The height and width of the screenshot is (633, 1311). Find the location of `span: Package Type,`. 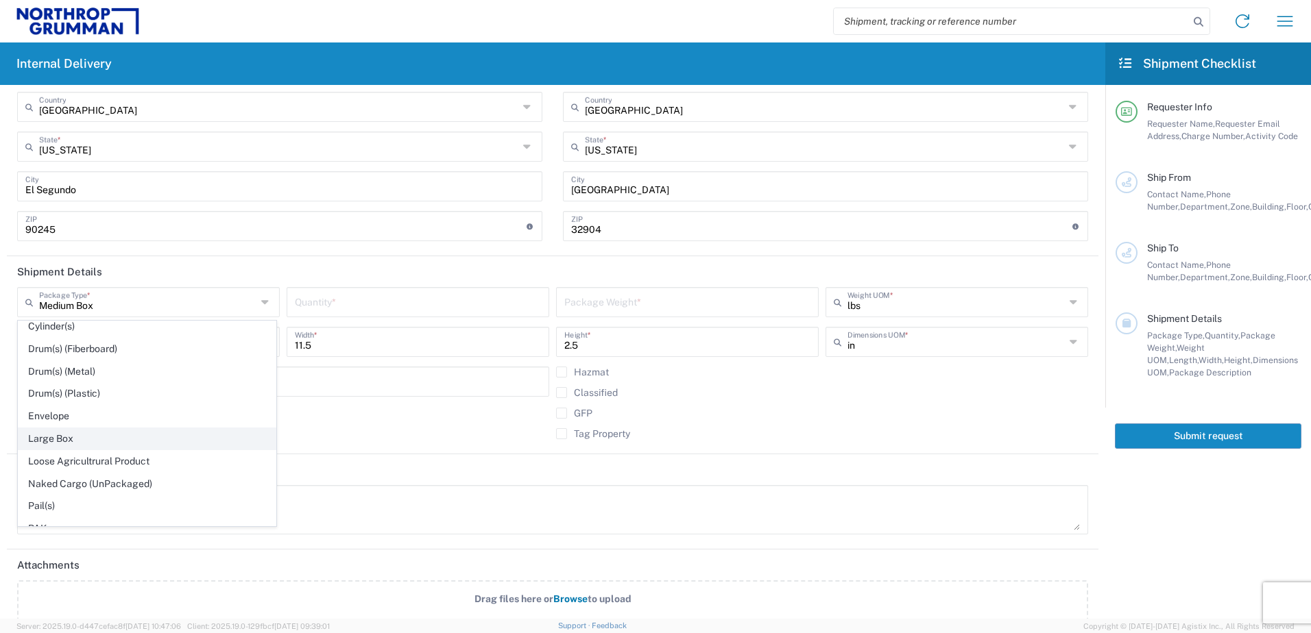

span: Package Type, is located at coordinates (1176, 335).